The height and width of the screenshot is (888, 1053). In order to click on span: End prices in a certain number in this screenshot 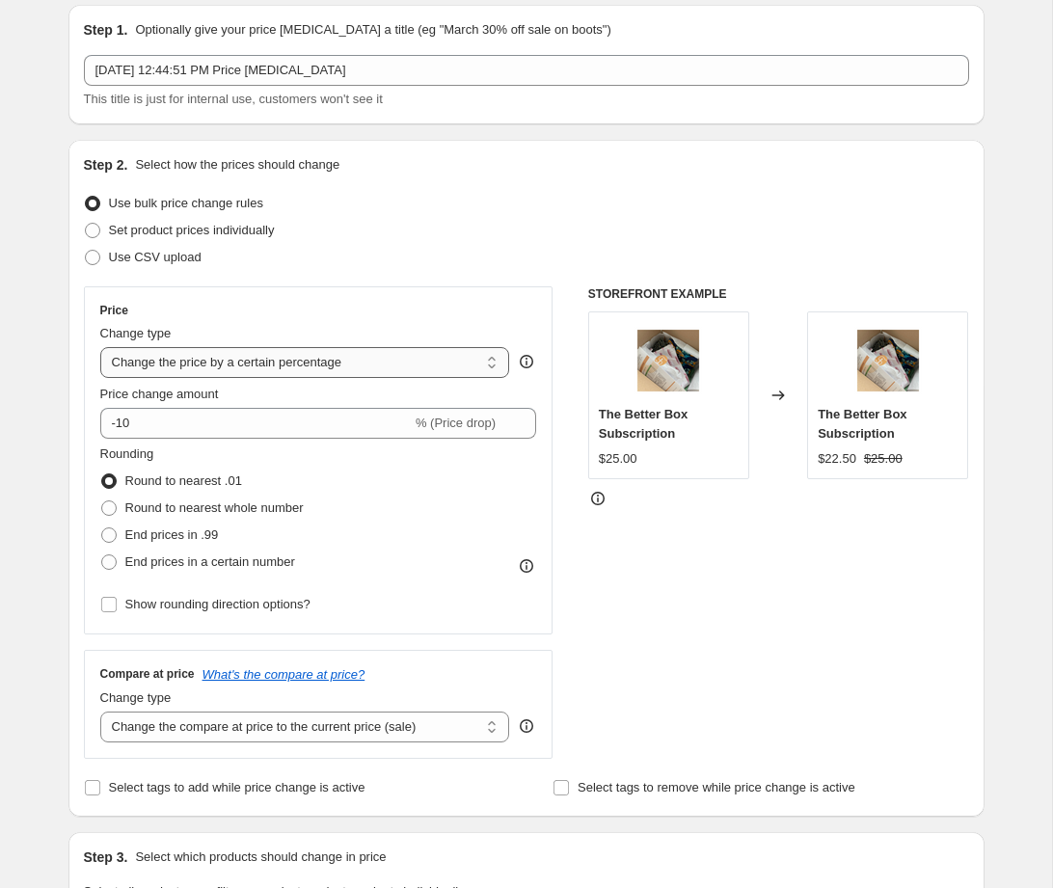, I will do `click(210, 561)`.